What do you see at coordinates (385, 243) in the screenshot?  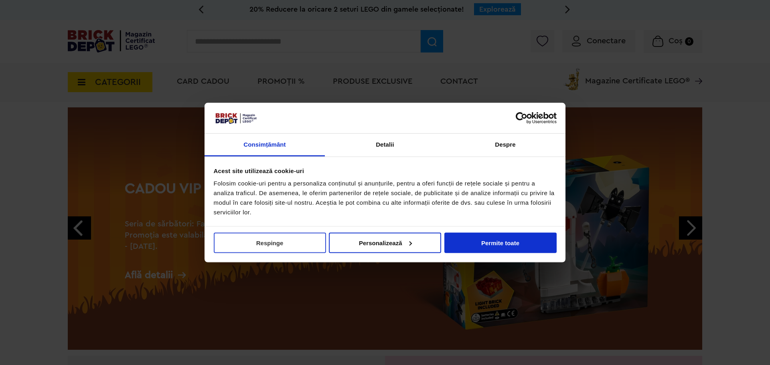 I see `button: Personalizează` at bounding box center [385, 243].